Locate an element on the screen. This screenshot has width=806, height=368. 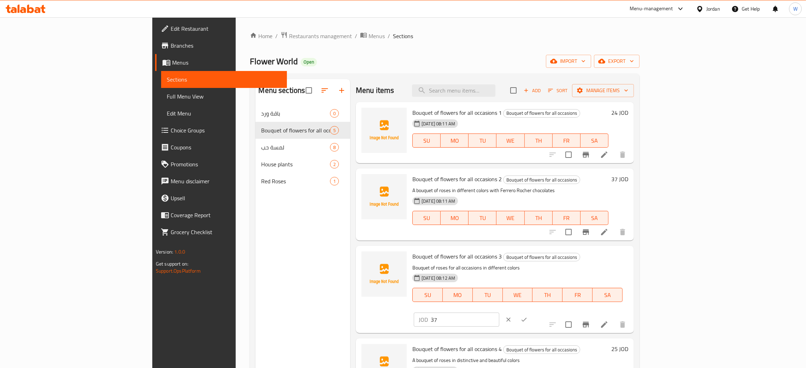
a: Edit menu item is located at coordinates (604, 232).